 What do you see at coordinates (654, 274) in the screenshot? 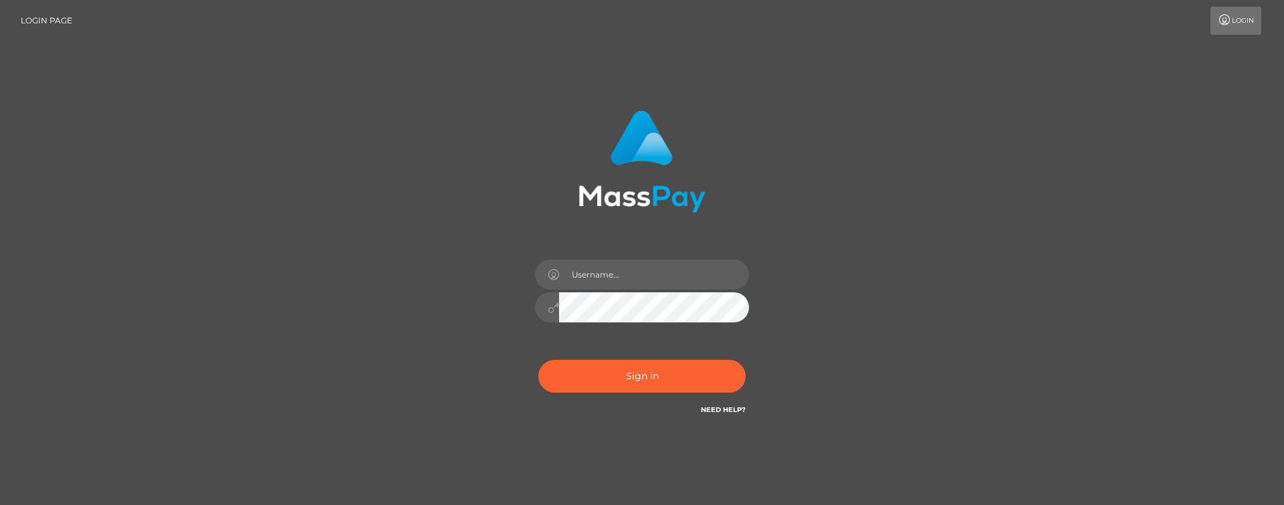
I see `input: Username...` at bounding box center [654, 274].